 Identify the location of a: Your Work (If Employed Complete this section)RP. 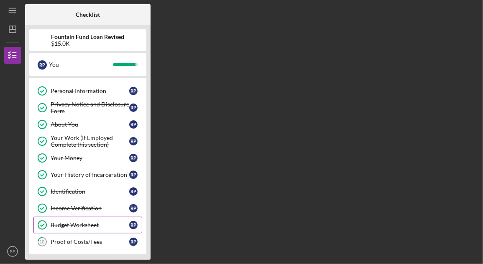
(88, 141).